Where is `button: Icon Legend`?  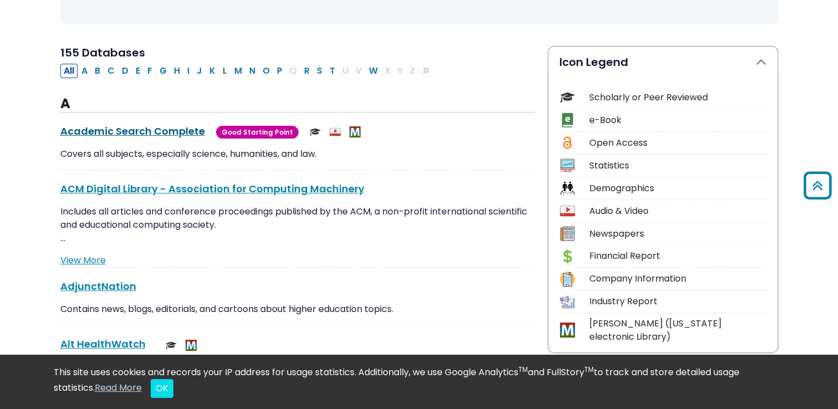 button: Icon Legend is located at coordinates (663, 62).